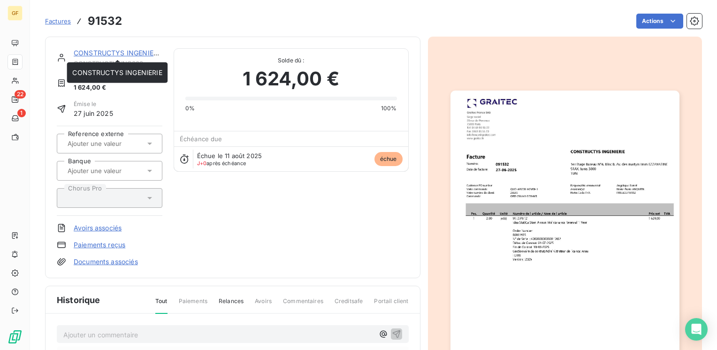 The image size is (717, 350). Describe the element at coordinates (229, 156) in the screenshot. I see `span: Échue le 11 août 2025` at that location.